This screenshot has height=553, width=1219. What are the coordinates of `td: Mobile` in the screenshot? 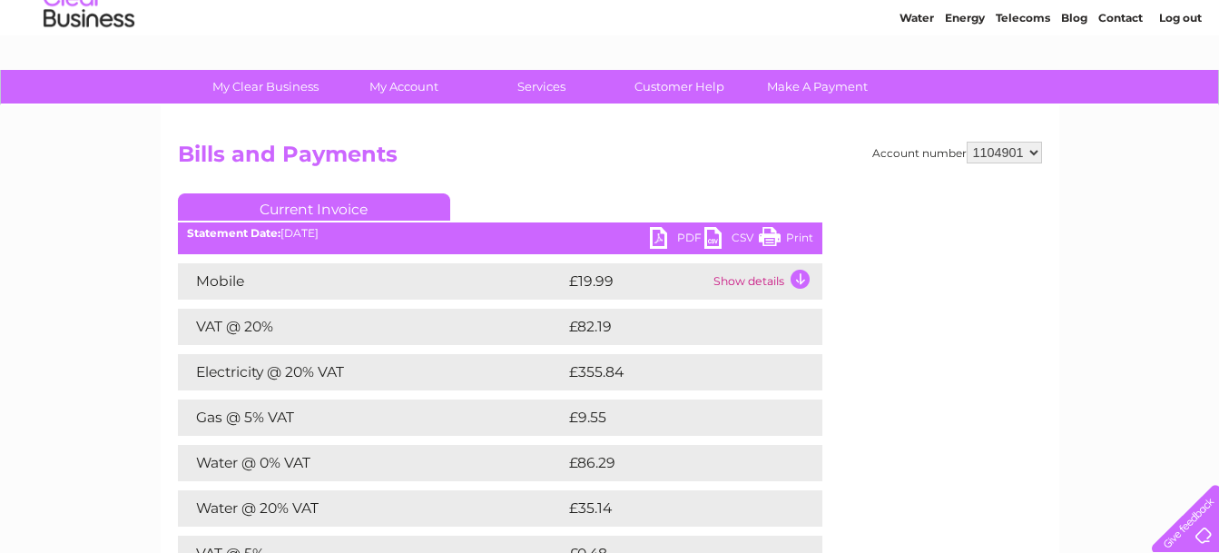 It's located at (371, 281).